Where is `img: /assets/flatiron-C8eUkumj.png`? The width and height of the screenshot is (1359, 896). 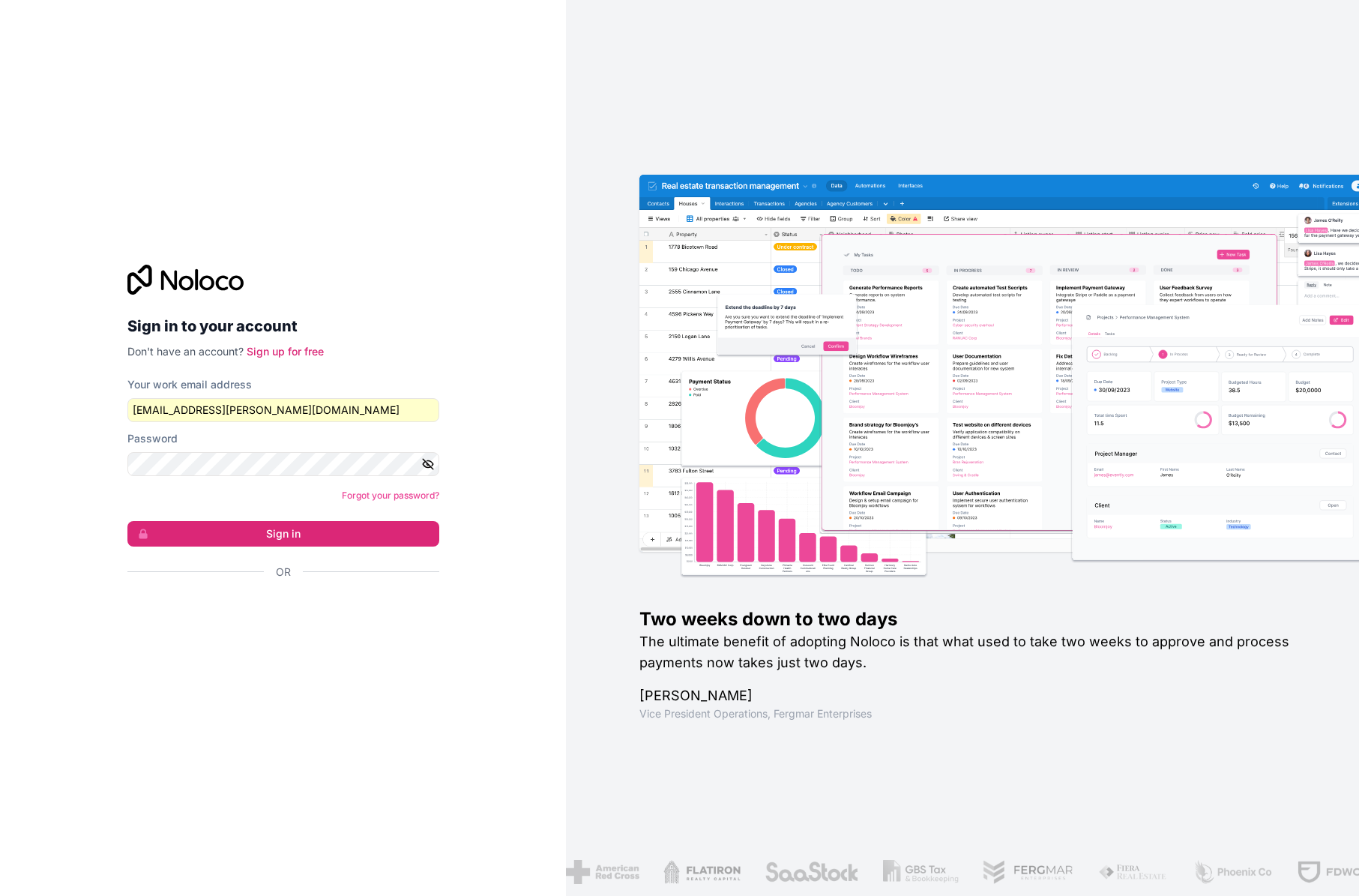 img: /assets/flatiron-C8eUkumj.png is located at coordinates (696, 871).